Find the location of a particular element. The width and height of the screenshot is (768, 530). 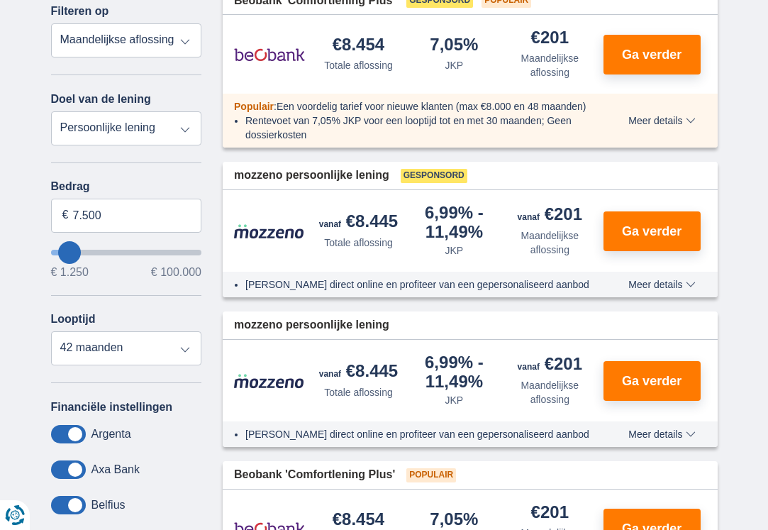

label: Belfius is located at coordinates (109, 505).